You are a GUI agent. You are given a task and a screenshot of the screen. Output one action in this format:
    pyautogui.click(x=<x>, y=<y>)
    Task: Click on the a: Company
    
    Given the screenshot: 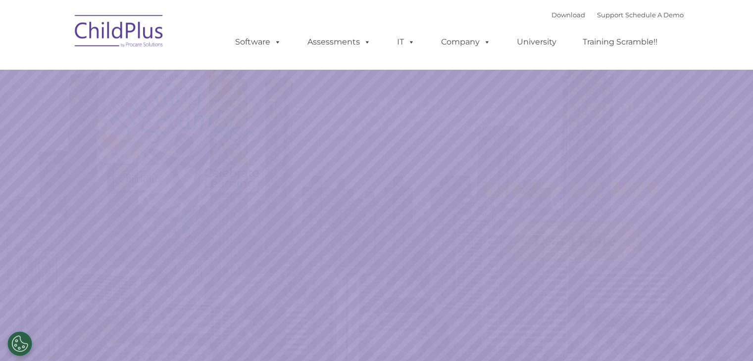 What is the action you would take?
    pyautogui.click(x=466, y=42)
    